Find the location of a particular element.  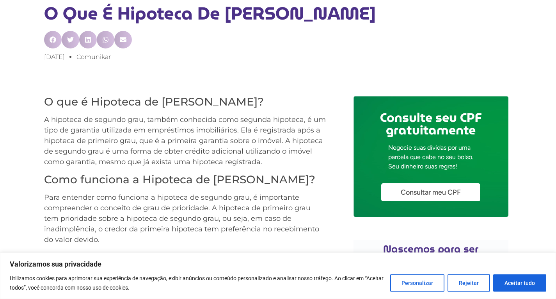

a: Consultar meu CPF is located at coordinates (431, 192).